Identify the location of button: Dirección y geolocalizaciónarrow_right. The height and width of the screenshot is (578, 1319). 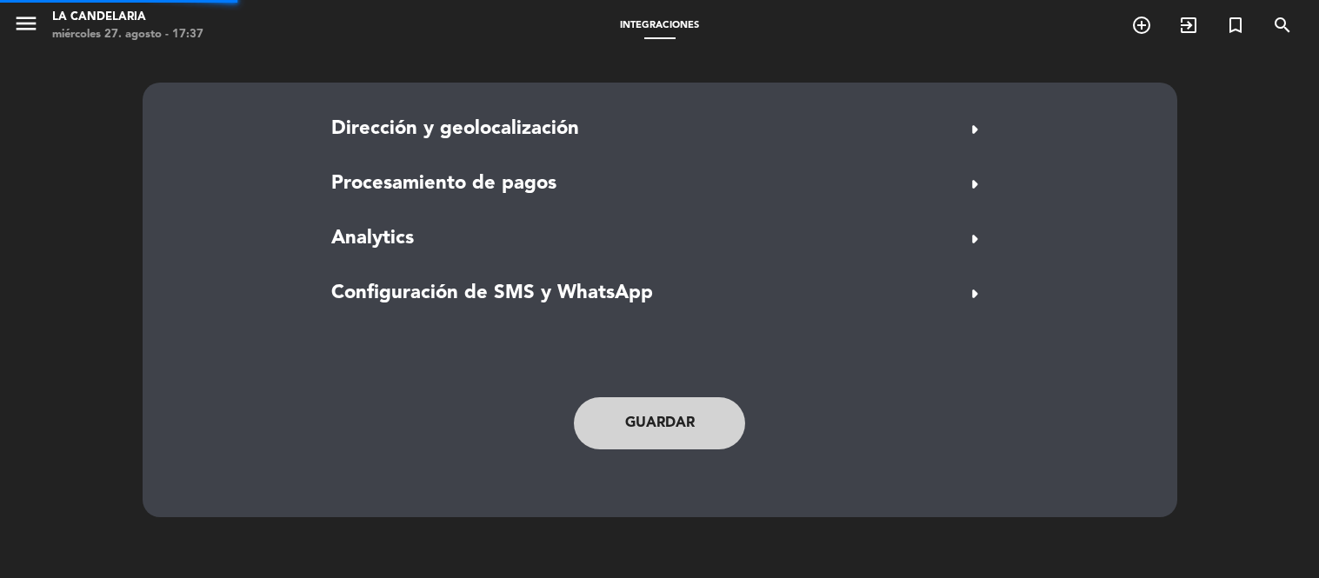
(660, 130).